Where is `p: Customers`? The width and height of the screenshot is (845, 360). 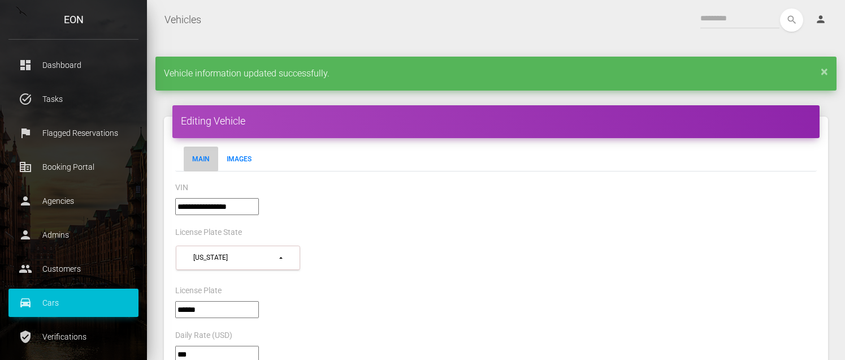
p: Customers is located at coordinates (73, 269).